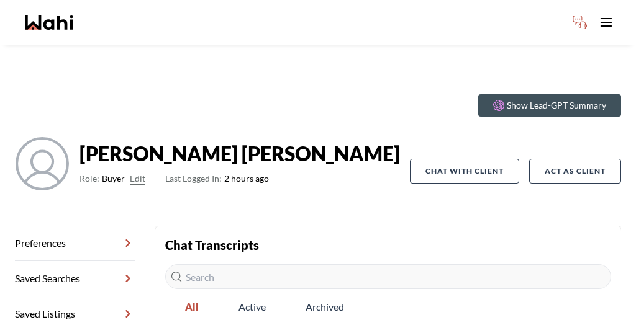 The height and width of the screenshot is (320, 636). I want to click on a: Wahi homepage, so click(49, 22).